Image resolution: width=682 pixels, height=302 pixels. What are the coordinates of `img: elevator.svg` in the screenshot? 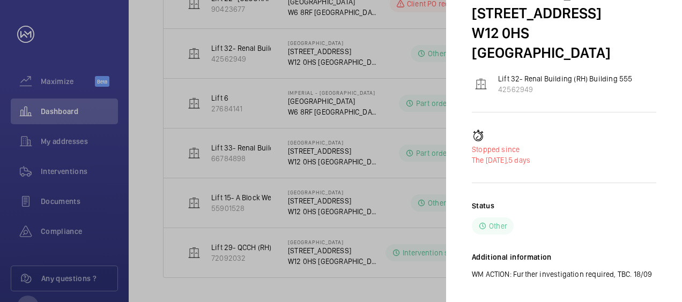 It's located at (481, 84).